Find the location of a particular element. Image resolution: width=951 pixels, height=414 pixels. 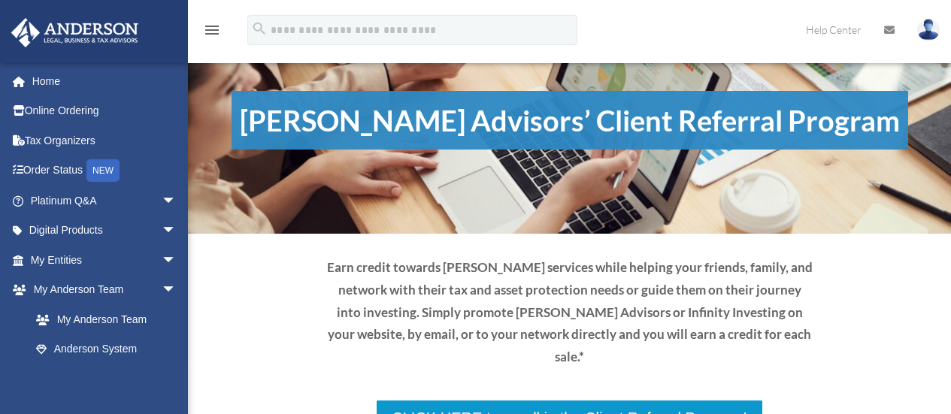

i: menu is located at coordinates (212, 30).